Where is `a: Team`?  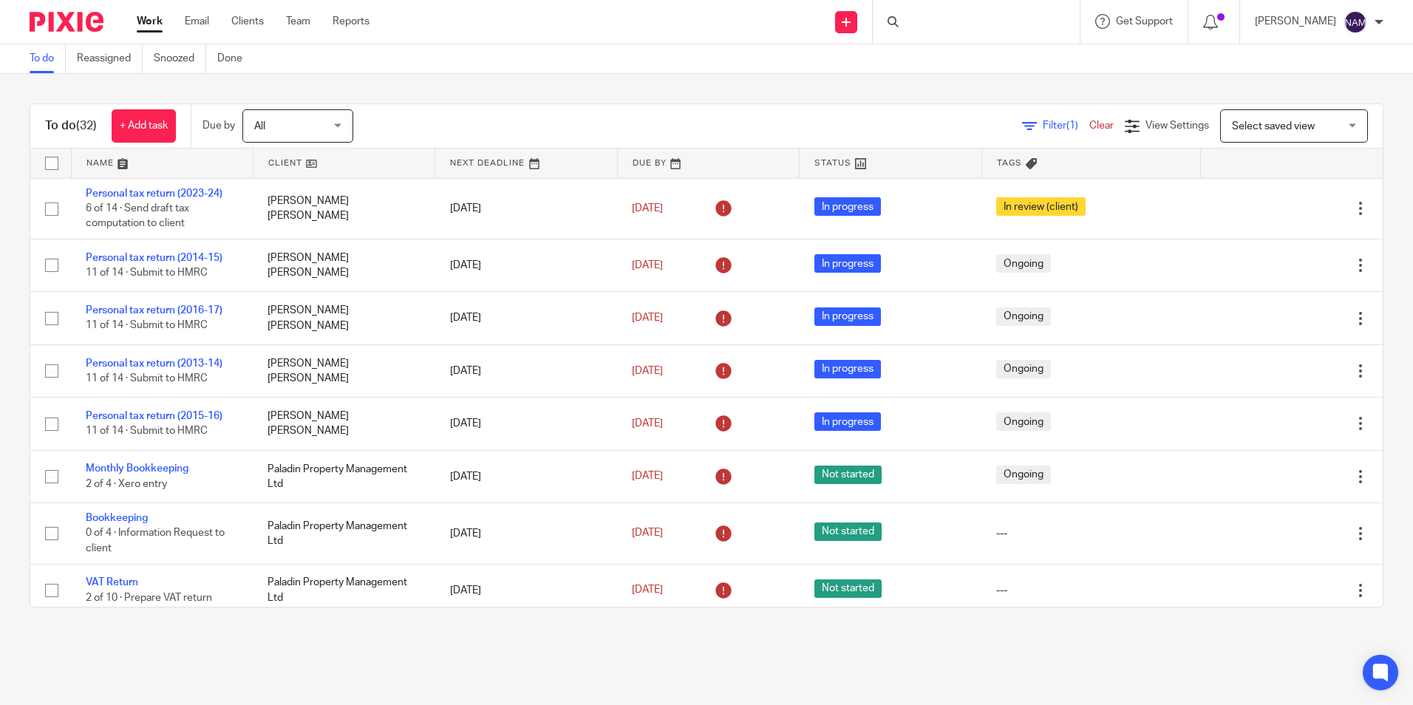
a: Team is located at coordinates (298, 21).